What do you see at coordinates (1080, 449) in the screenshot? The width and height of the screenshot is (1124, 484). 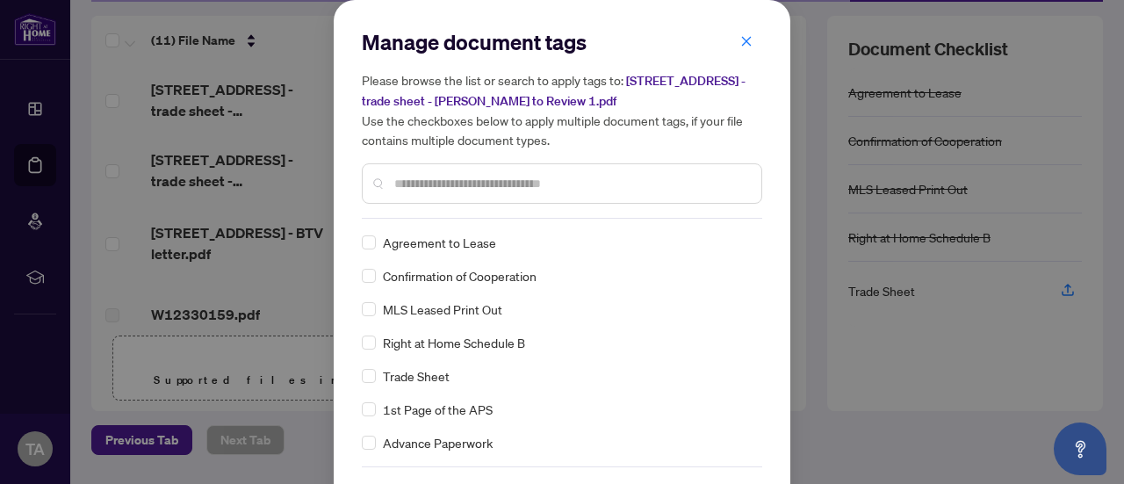 I see `button: Open asap` at bounding box center [1080, 449].